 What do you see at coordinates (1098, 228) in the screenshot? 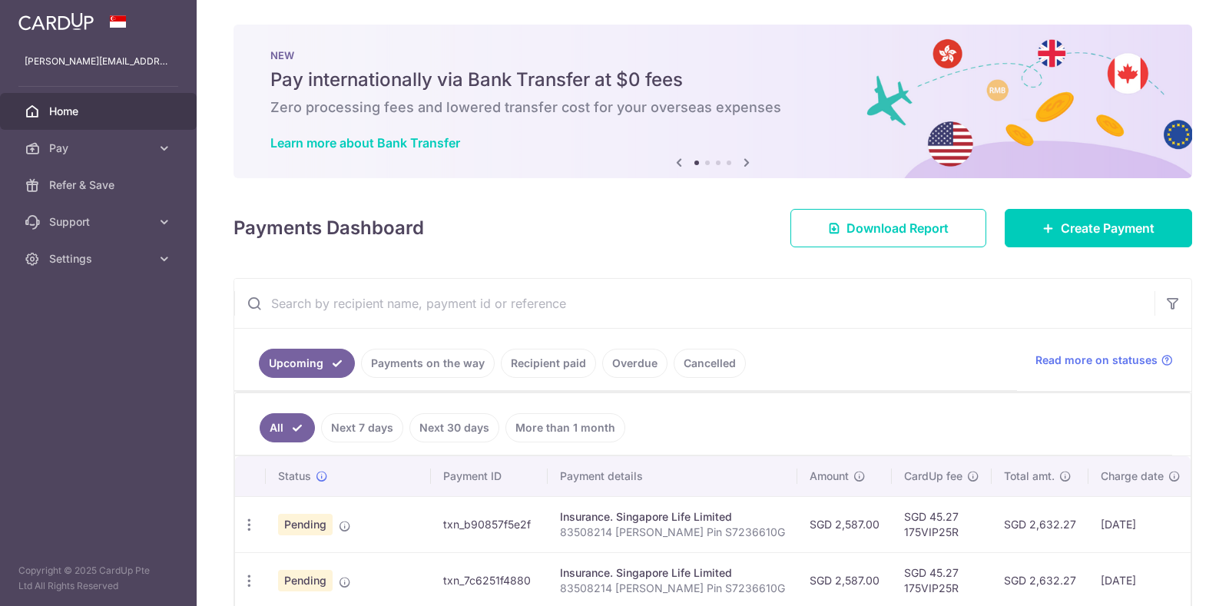
I see `a: Create Payment` at bounding box center [1098, 228].